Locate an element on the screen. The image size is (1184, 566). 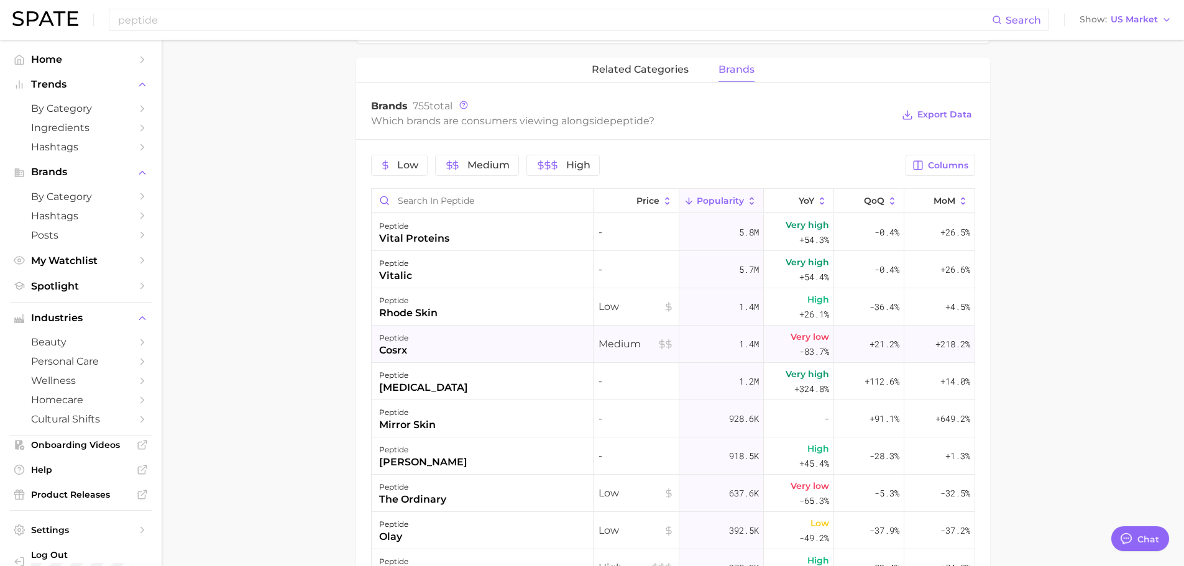
span: Onboarding Videos is located at coordinates (81, 445).